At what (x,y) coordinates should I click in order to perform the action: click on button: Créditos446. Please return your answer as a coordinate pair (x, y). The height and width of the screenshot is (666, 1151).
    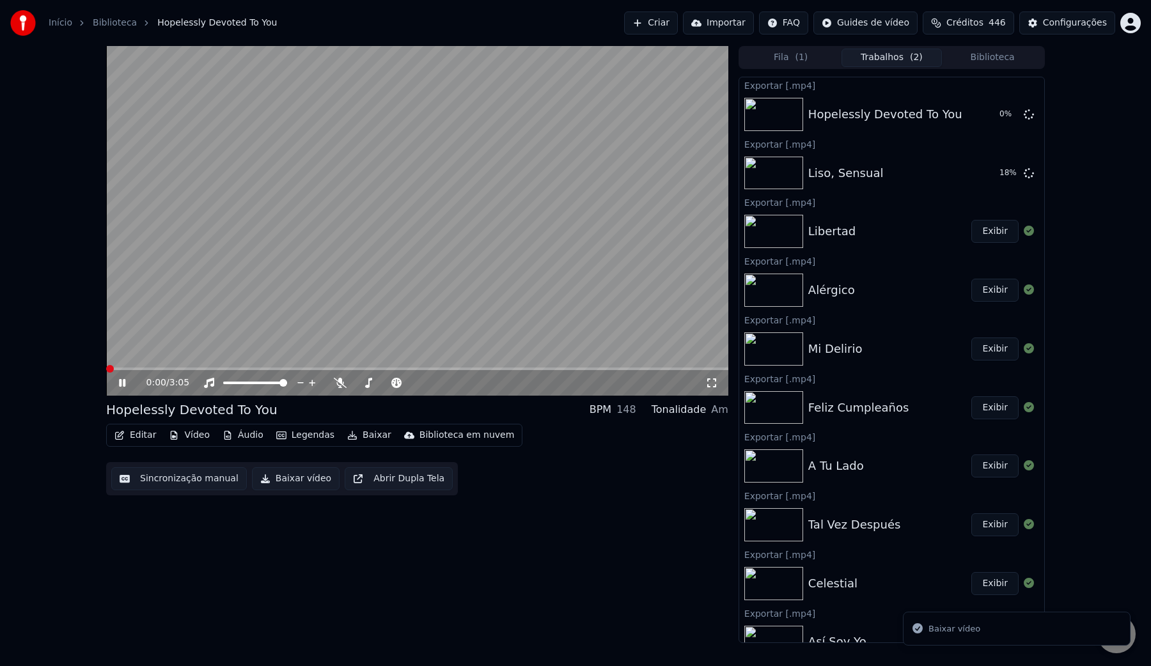
    Looking at the image, I should click on (968, 23).